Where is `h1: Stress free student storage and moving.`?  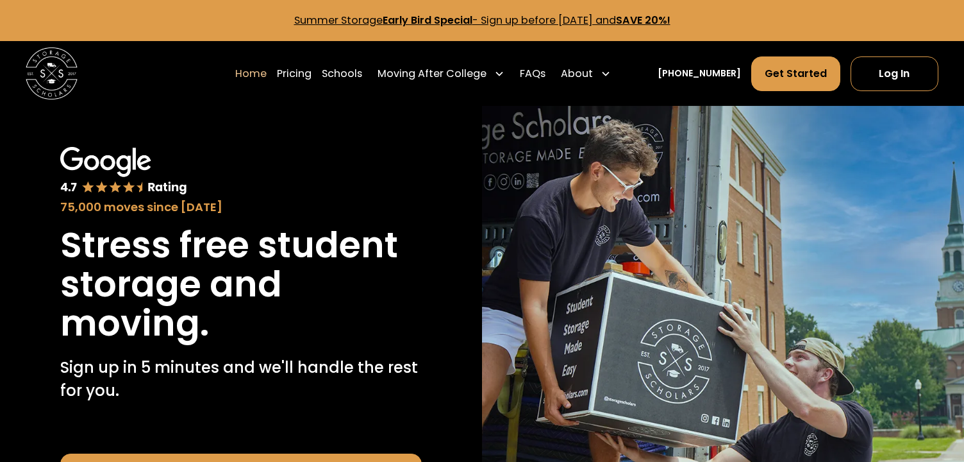
h1: Stress free student storage and moving. is located at coordinates (240, 284).